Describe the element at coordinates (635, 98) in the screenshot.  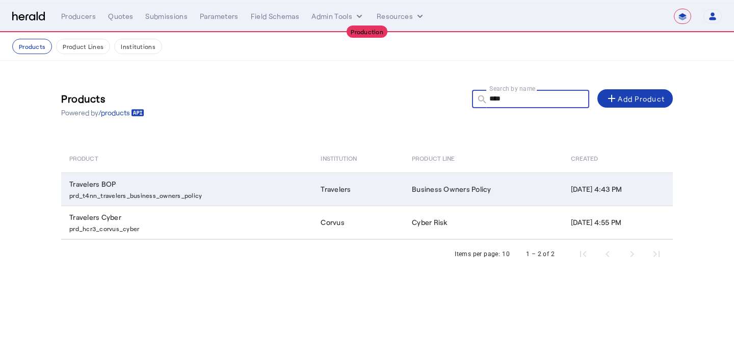
I see `button: Add Product` at that location.